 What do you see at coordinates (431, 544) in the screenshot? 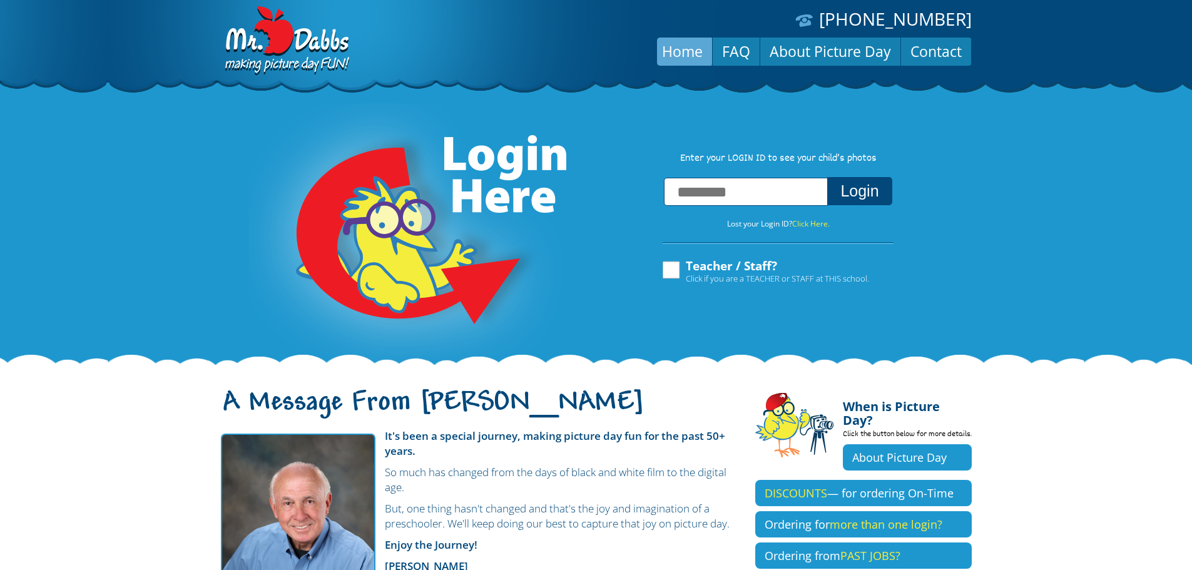
I see `strong: Enjoy the Journey!` at bounding box center [431, 544].